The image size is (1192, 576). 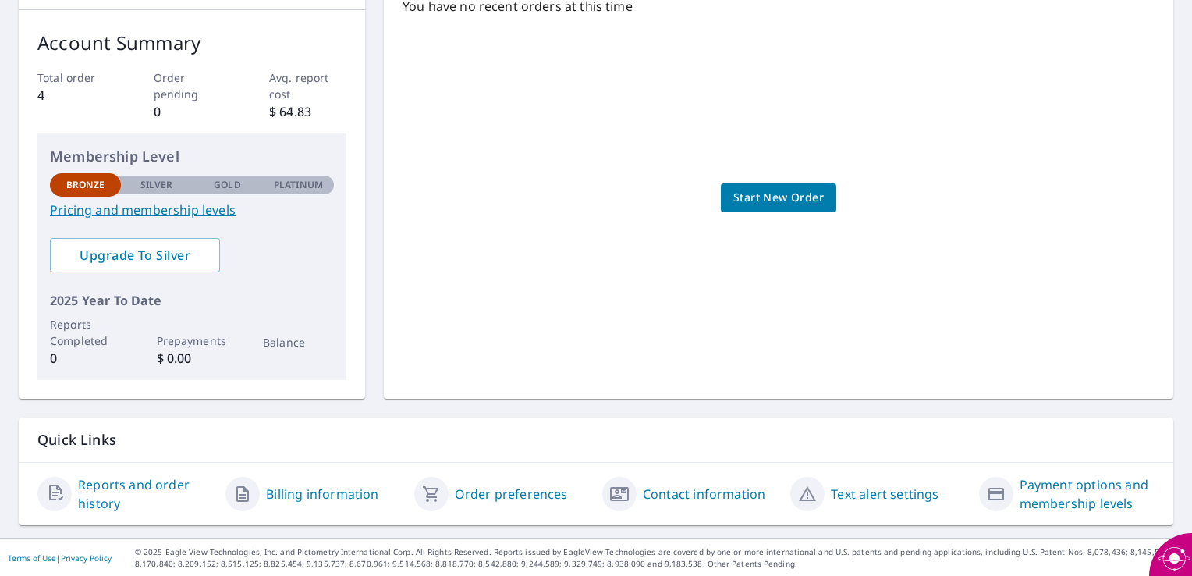 What do you see at coordinates (32, 558) in the screenshot?
I see `a: Terms of Use` at bounding box center [32, 558].